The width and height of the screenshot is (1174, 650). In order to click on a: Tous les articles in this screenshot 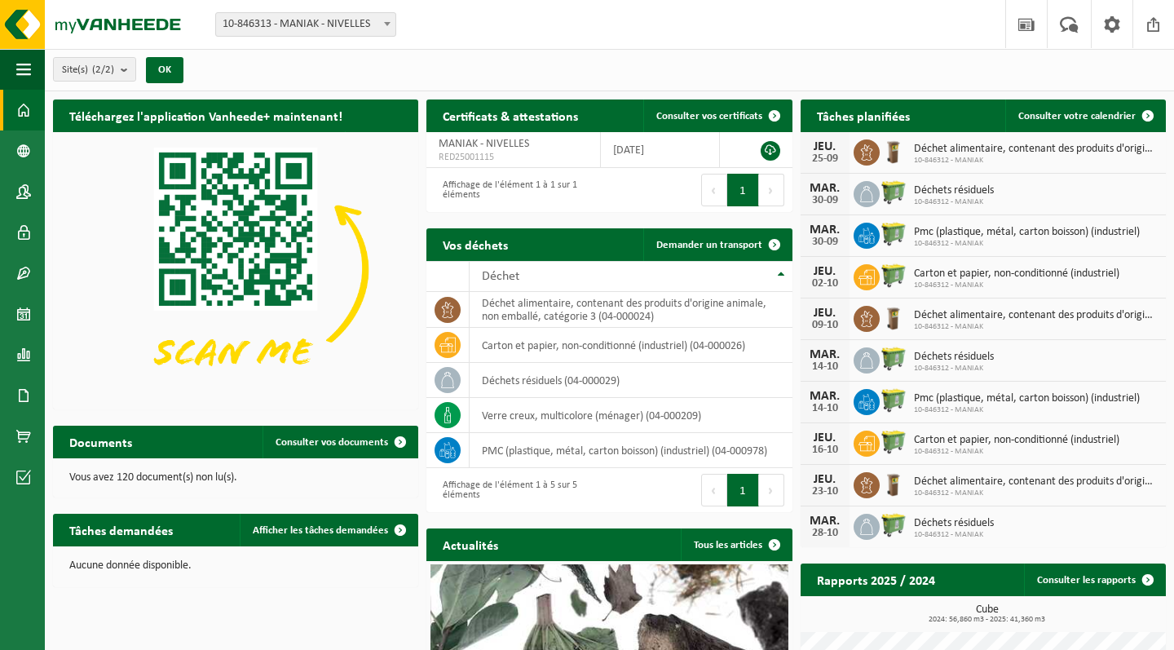, I will do `click(735, 545)`.